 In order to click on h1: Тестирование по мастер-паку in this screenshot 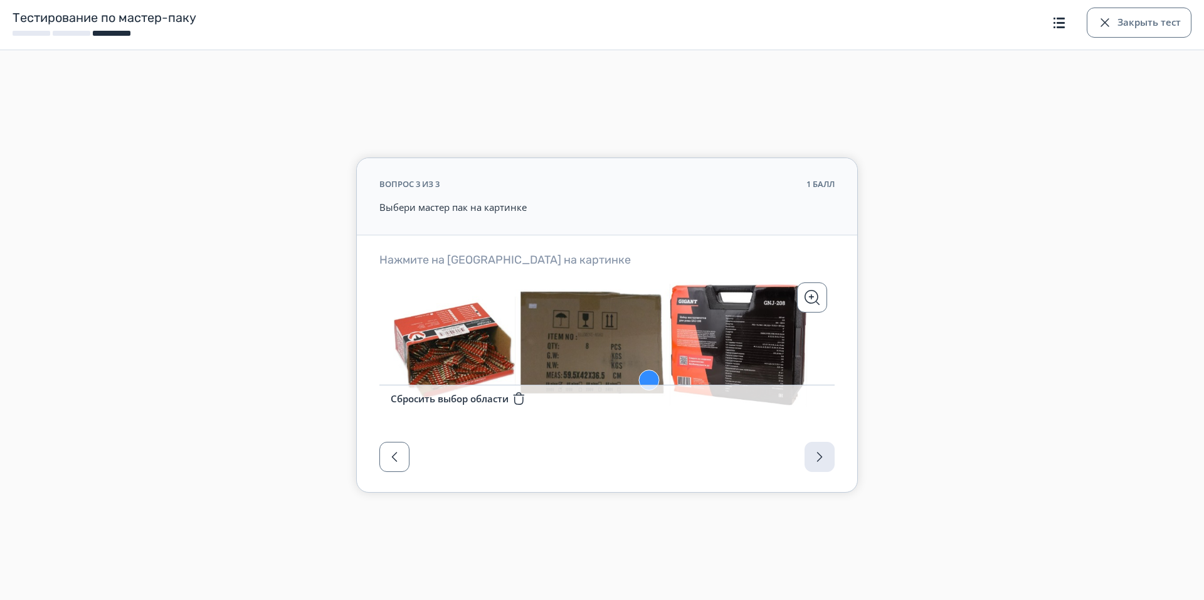, I will do `click(508, 18)`.